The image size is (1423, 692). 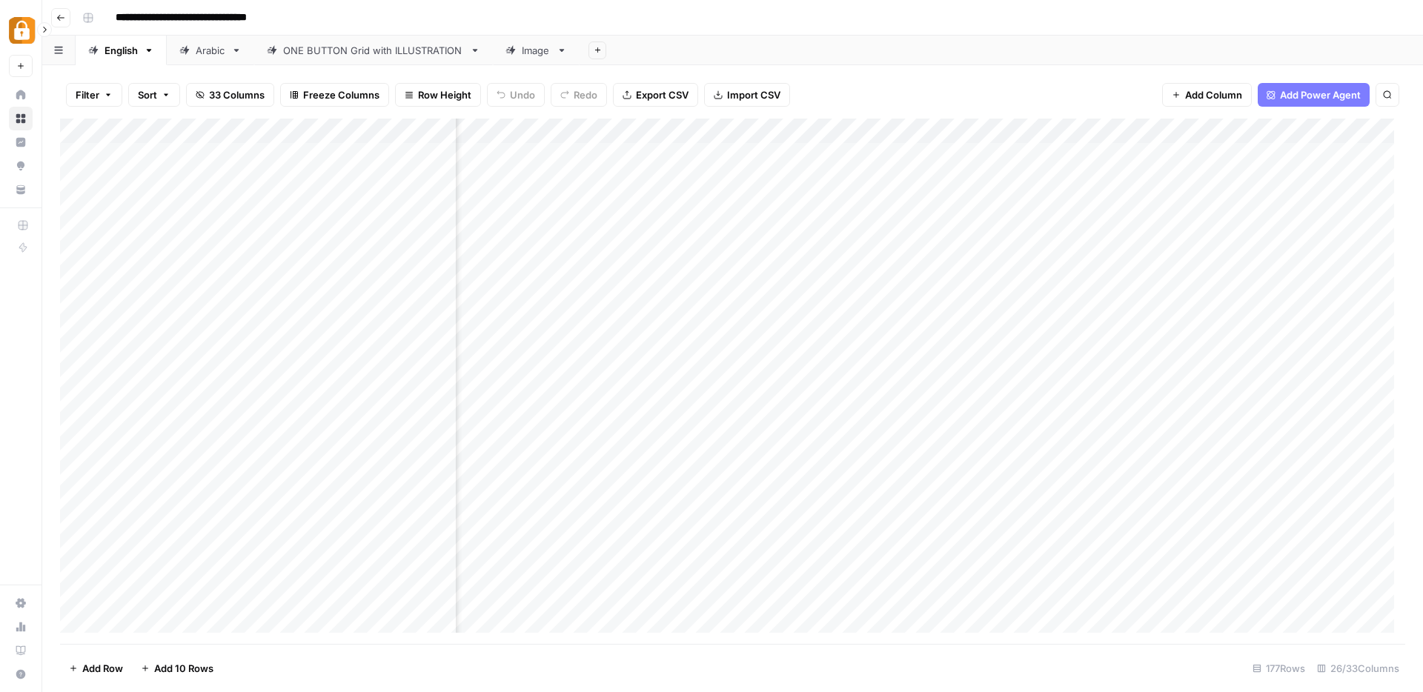 What do you see at coordinates (1320, 95) in the screenshot?
I see `span: Add Power Agent` at bounding box center [1320, 95].